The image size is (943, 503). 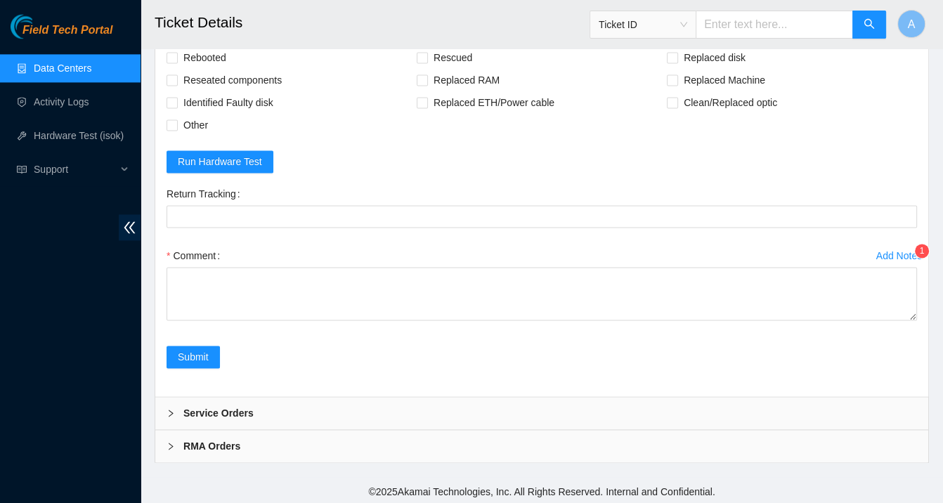 What do you see at coordinates (219, 413) in the screenshot?
I see `b: Service Orders` at bounding box center [219, 413].